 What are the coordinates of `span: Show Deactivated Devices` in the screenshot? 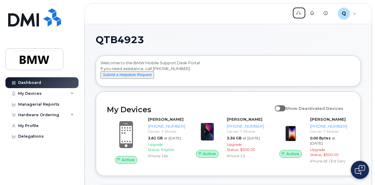 It's located at (314, 108).